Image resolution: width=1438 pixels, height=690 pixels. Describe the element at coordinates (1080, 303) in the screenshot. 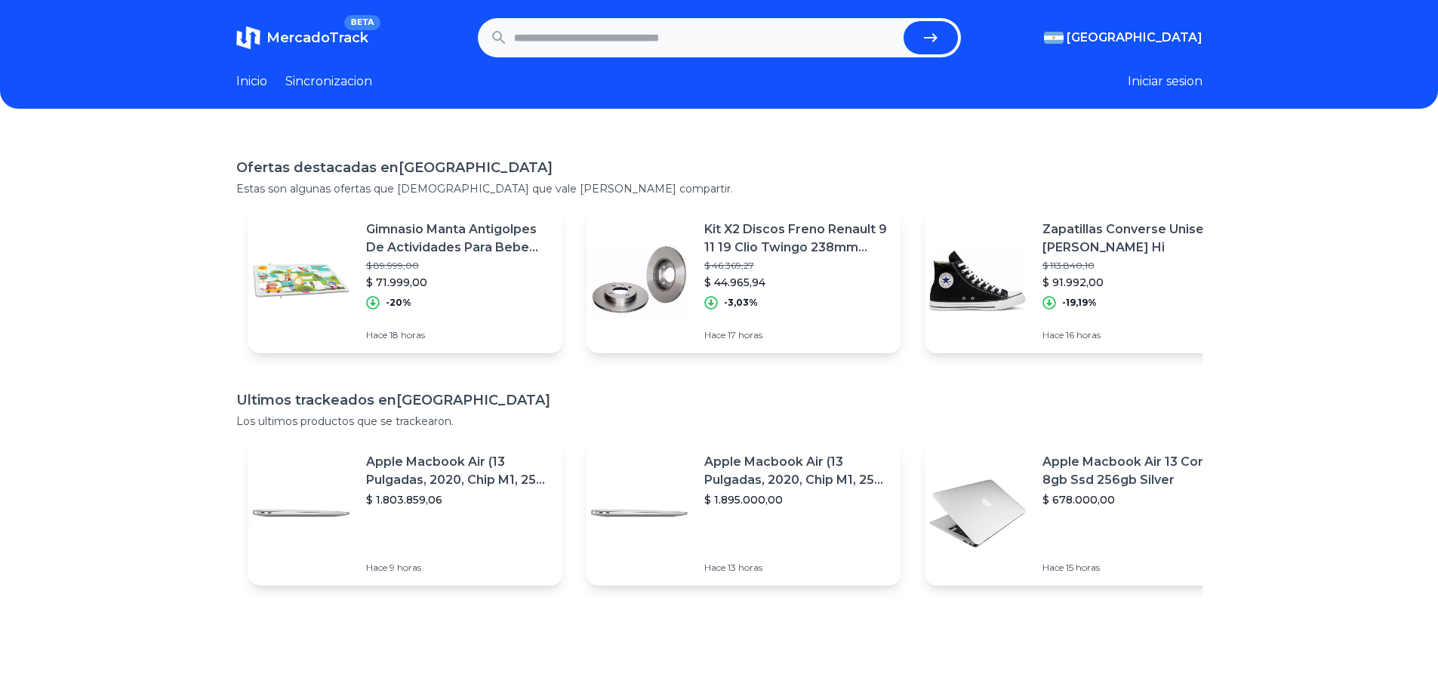

I see `p: -19,19%` at that location.